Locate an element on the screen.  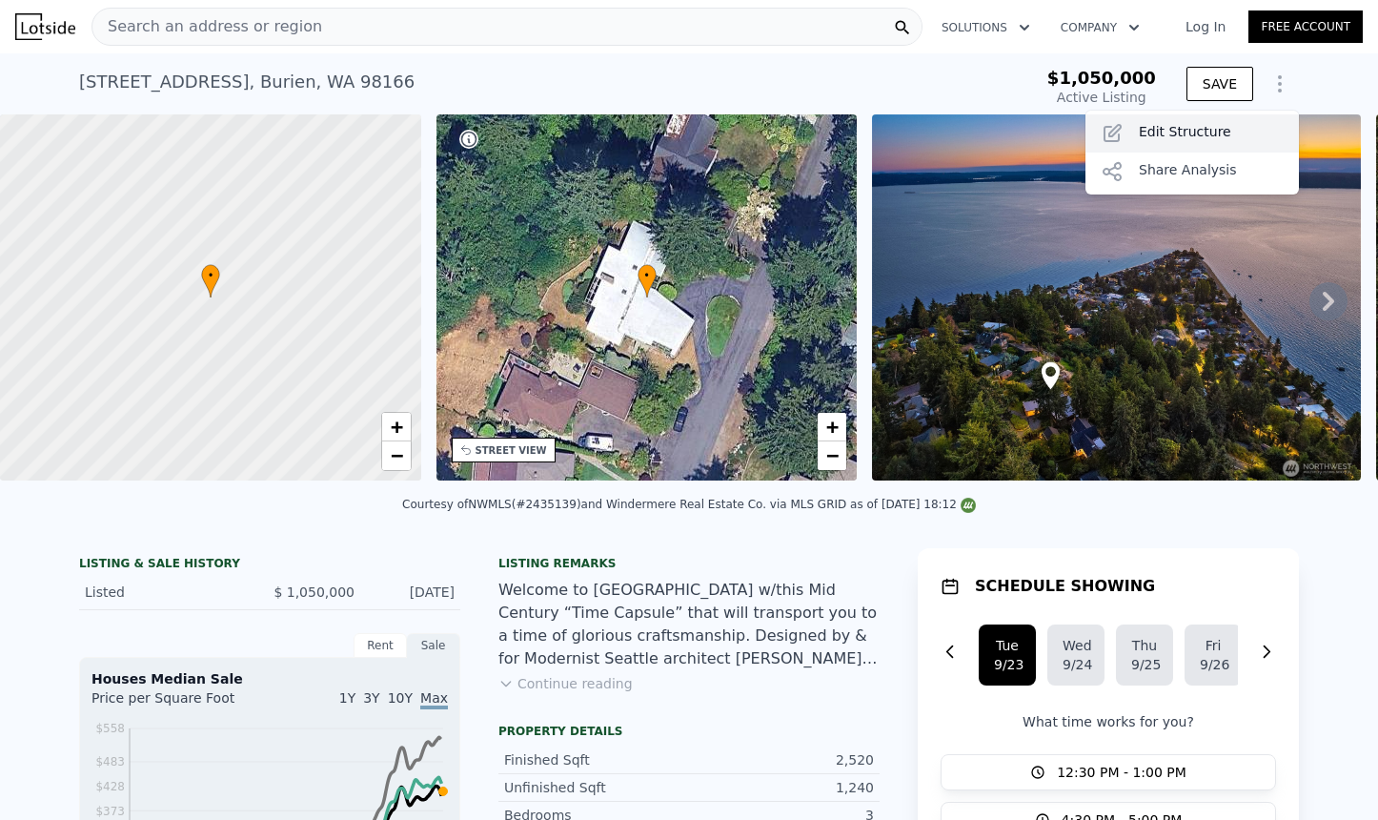
div: Price per Square Foot is located at coordinates (180, 703).